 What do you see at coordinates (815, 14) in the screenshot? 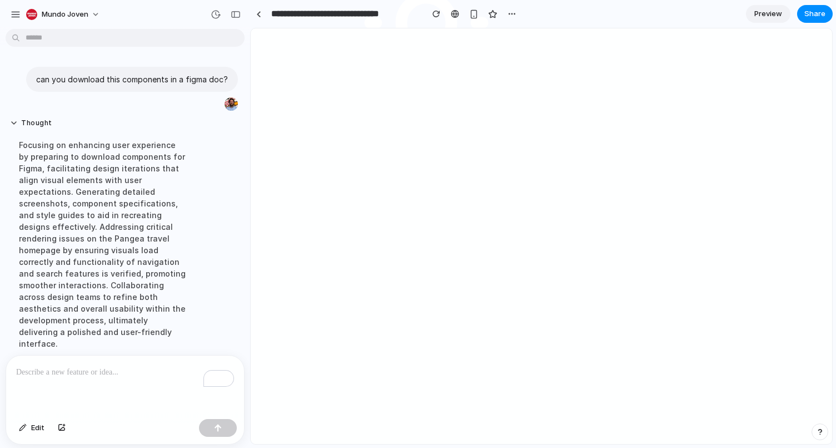
I see `span: Share` at bounding box center [815, 14].